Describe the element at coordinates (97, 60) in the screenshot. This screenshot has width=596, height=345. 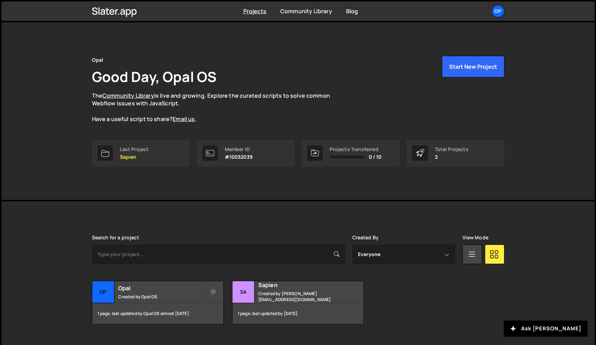
I see `div: Opal` at that location.